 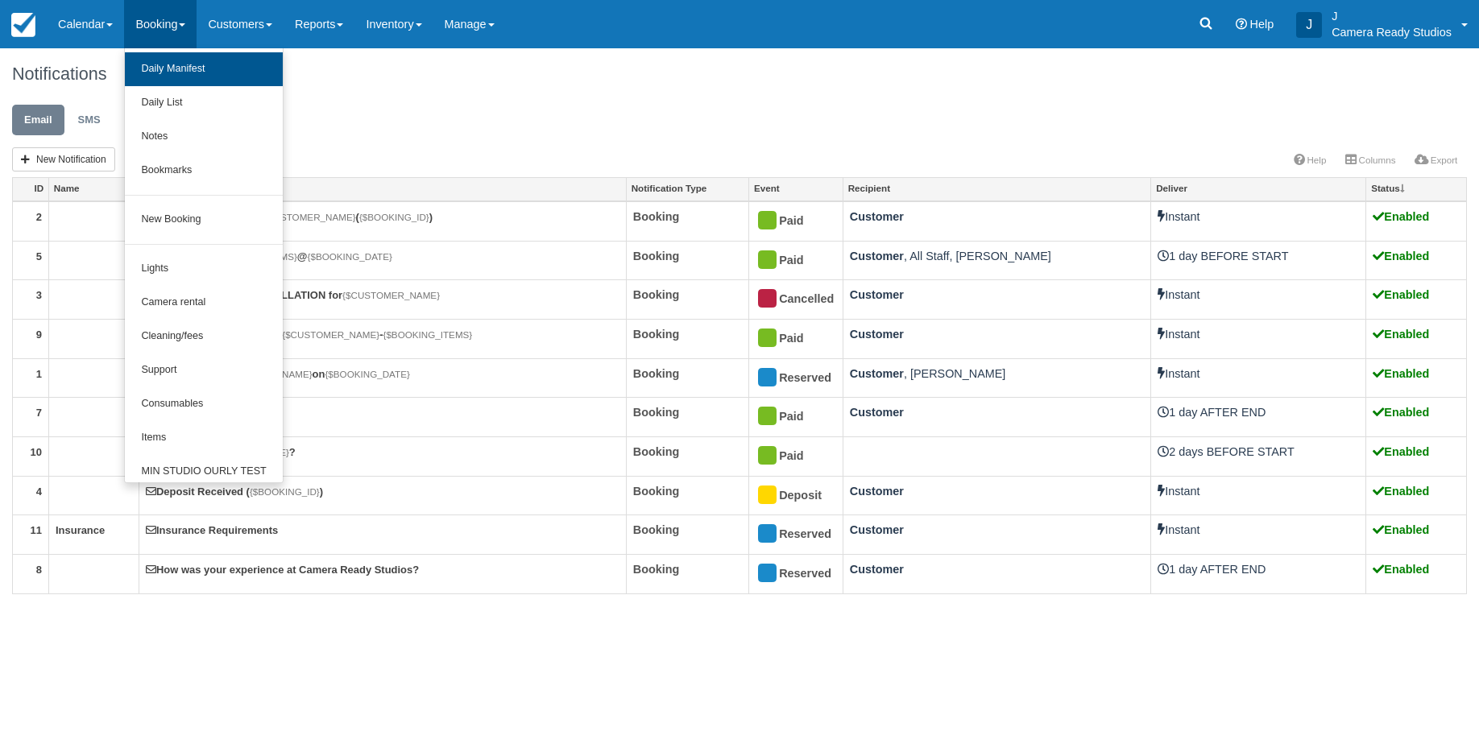 I want to click on a: Name, so click(x=93, y=189).